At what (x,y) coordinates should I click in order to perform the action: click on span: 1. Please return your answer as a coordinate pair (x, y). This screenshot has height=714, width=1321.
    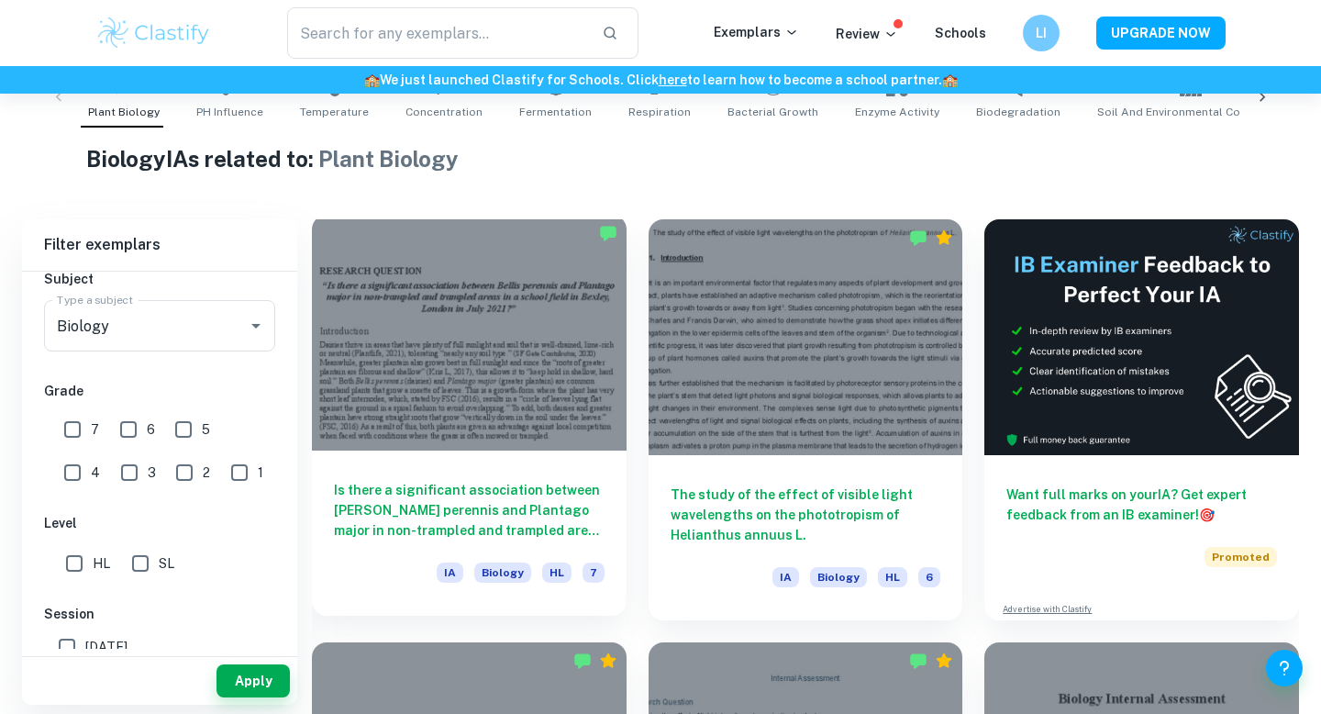
    Looking at the image, I should click on (261, 473).